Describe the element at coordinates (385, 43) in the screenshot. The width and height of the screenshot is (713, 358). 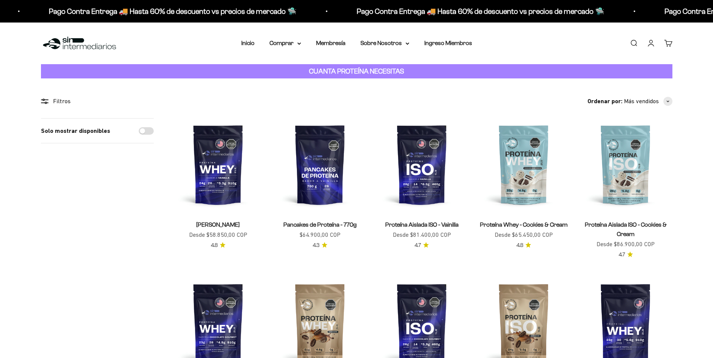
I see `summary: Sobre Nosotros` at that location.